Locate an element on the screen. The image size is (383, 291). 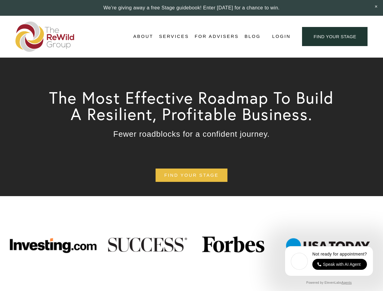
span: Fewer roadblocks for a confident journey. is located at coordinates (191, 134).